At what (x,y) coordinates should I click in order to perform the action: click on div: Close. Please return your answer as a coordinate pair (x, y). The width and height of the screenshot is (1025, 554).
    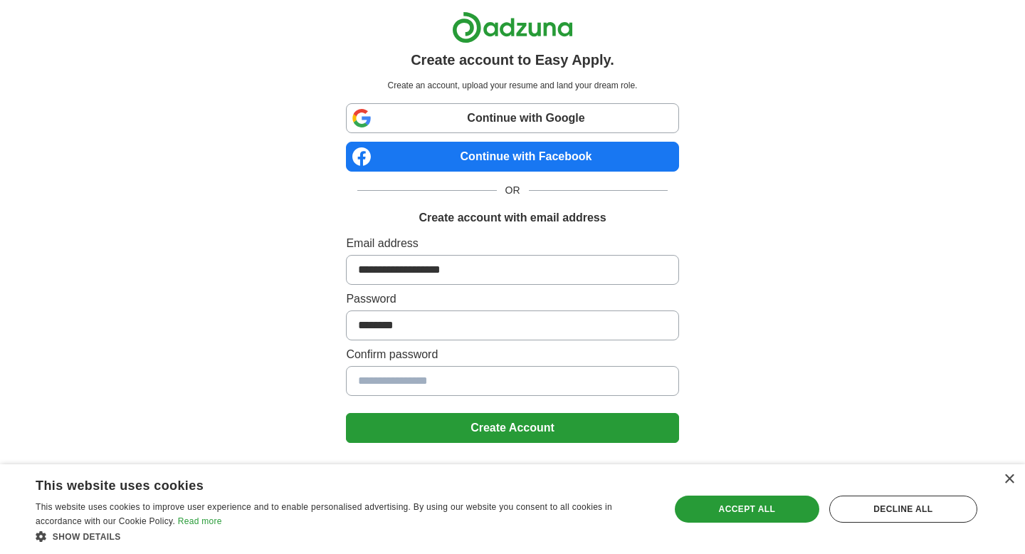
    Looking at the image, I should click on (1009, 479).